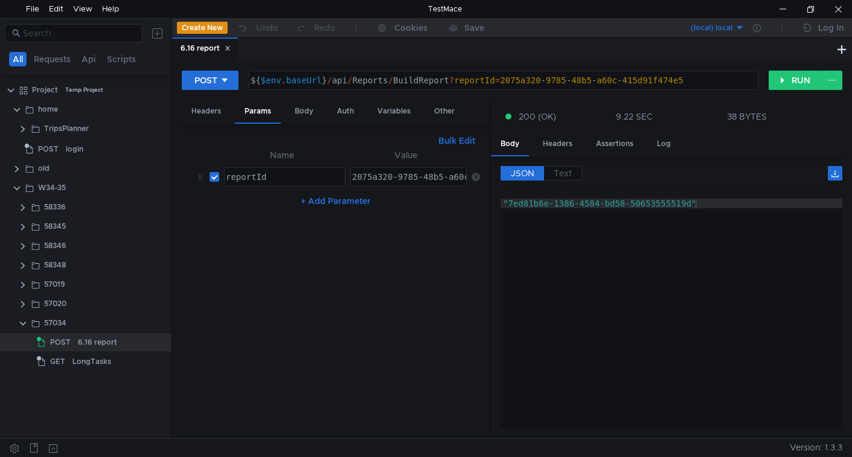 Image resolution: width=852 pixels, height=457 pixels. What do you see at coordinates (206, 80) in the screenshot?
I see `div: POST` at bounding box center [206, 80].